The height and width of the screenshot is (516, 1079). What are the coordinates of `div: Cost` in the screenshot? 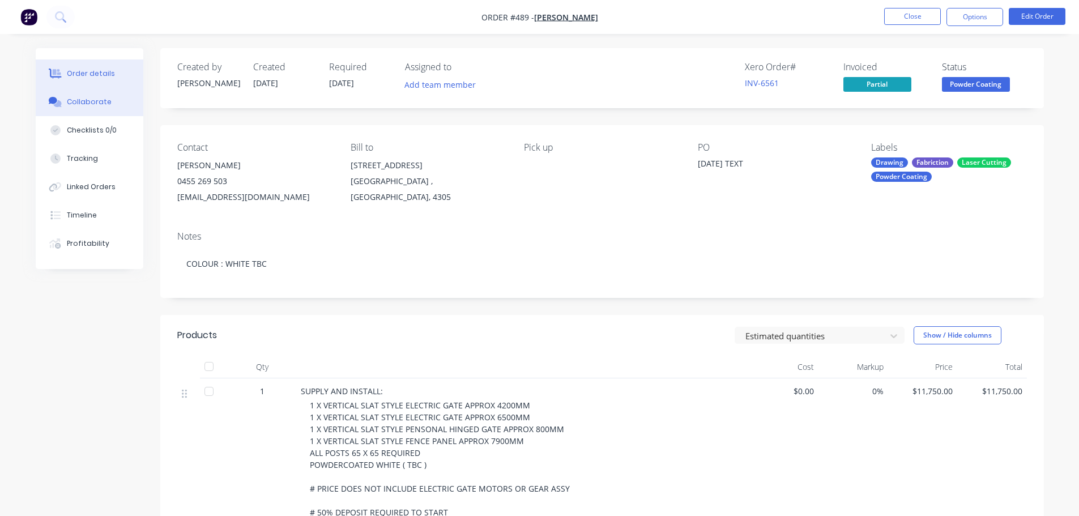 It's located at (784, 367).